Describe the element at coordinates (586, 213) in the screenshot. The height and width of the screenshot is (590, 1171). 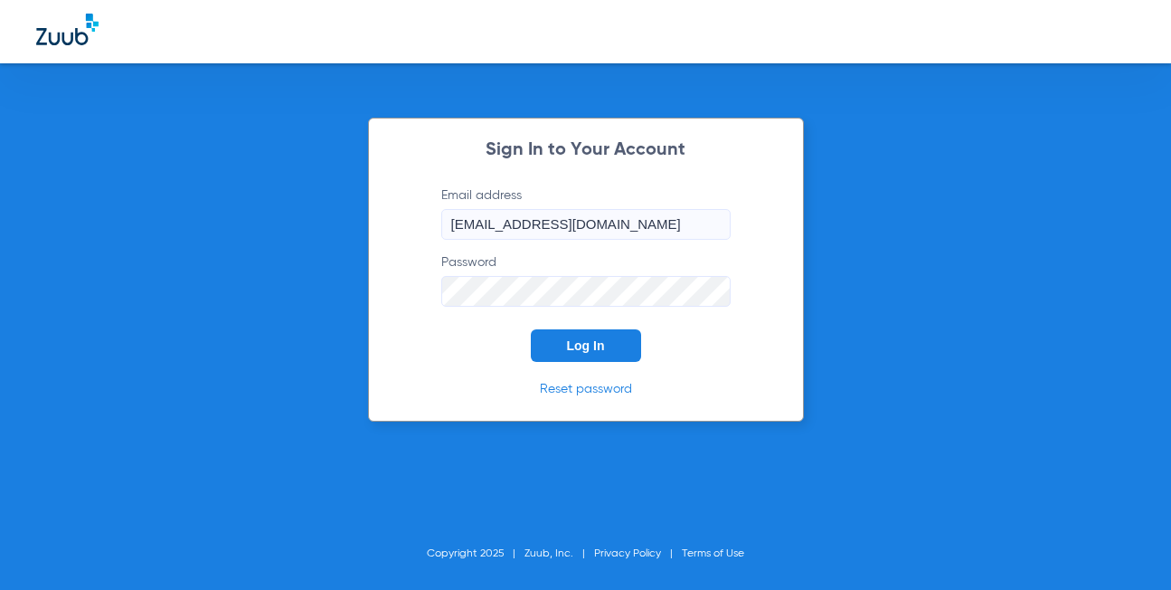
I see `label: Email address` at that location.